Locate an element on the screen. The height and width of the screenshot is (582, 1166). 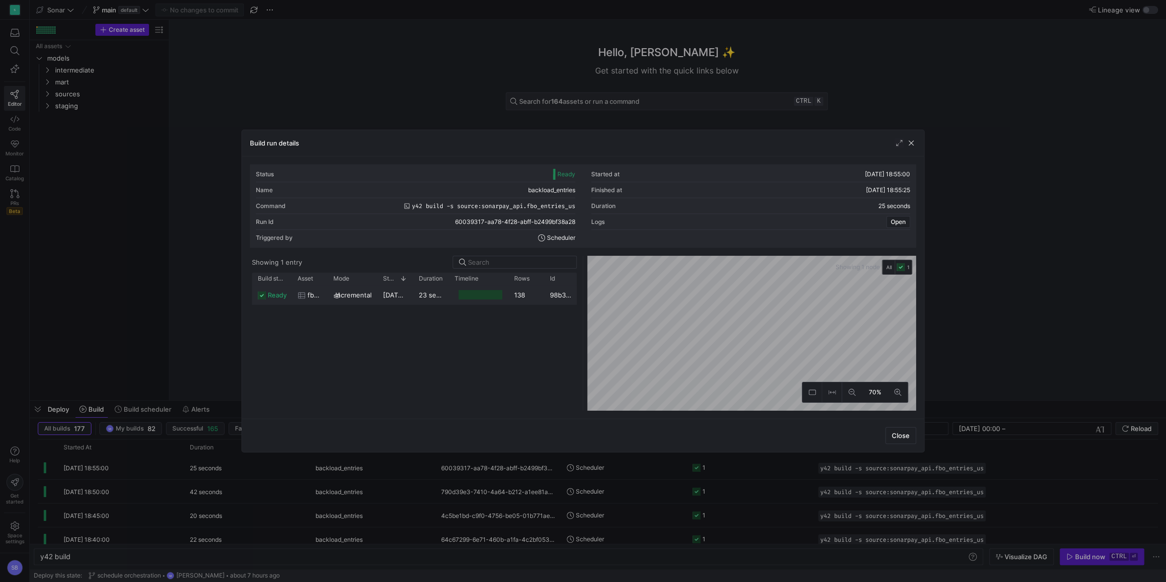
div: 138 is located at coordinates (526, 295).